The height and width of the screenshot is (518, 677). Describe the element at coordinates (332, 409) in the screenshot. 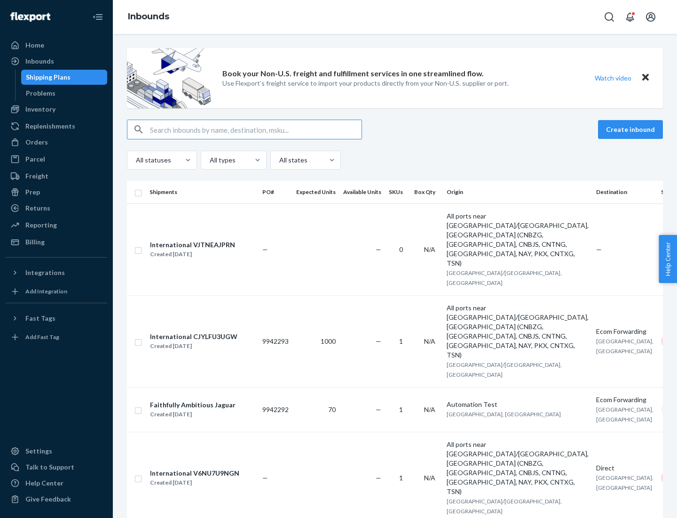

I see `span: 70` at that location.